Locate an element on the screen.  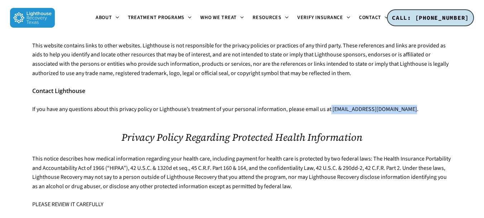
span: Resources is located at coordinates (267, 18).